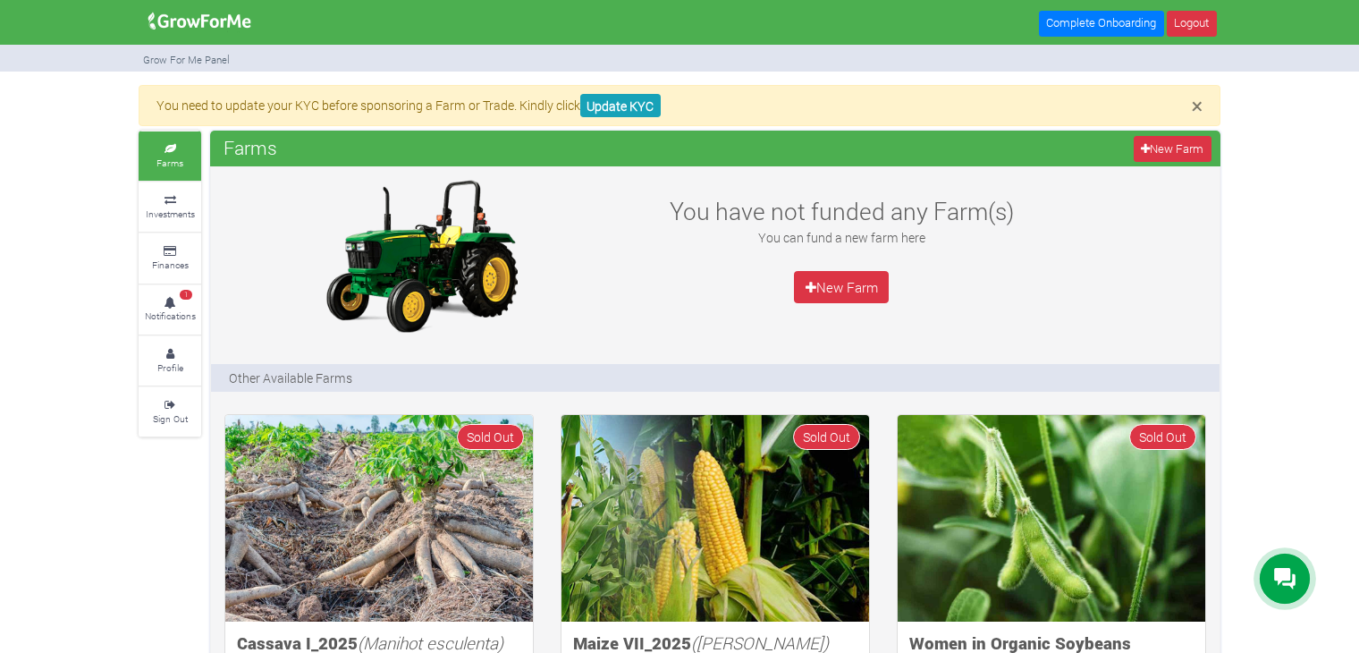 The image size is (1359, 653). What do you see at coordinates (170, 360) in the screenshot?
I see `a: Profile` at bounding box center [170, 360].